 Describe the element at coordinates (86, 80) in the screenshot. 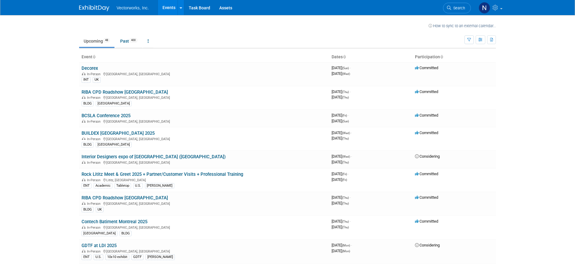

I see `div: INT` at that location.